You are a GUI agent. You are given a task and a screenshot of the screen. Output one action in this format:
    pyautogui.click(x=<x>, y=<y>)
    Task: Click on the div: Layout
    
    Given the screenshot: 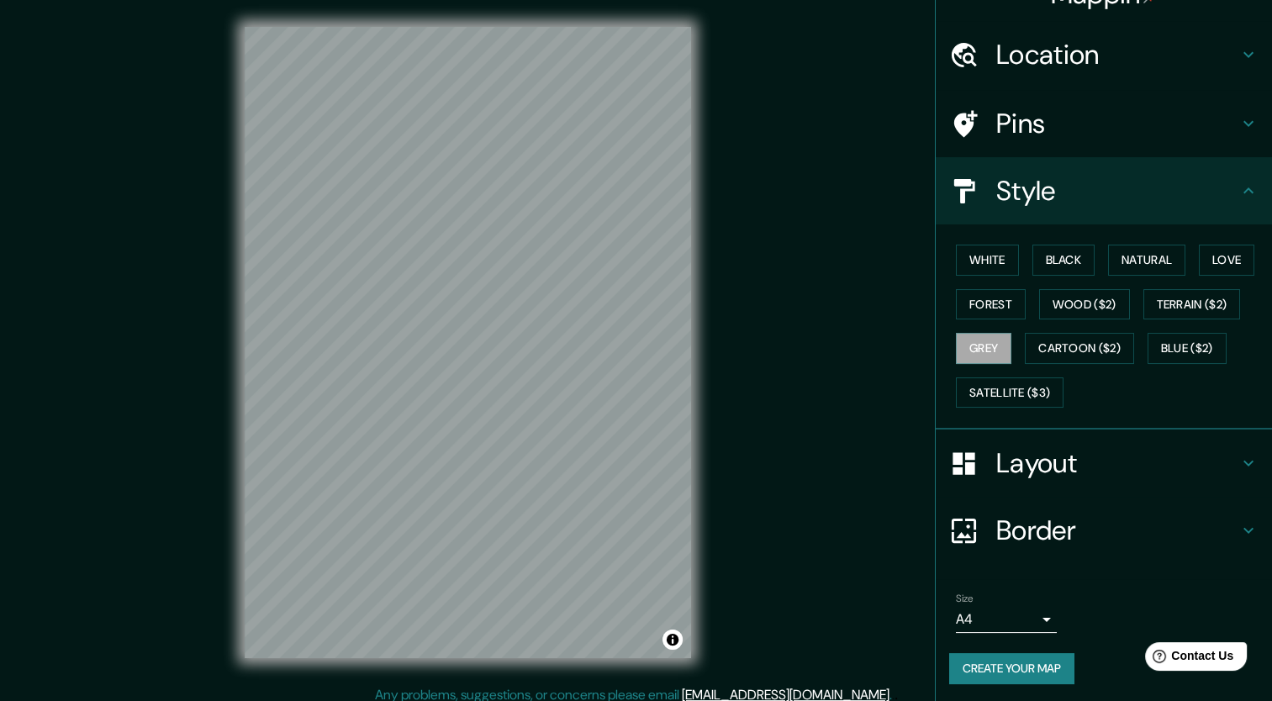 What is the action you would take?
    pyautogui.click(x=1104, y=463)
    